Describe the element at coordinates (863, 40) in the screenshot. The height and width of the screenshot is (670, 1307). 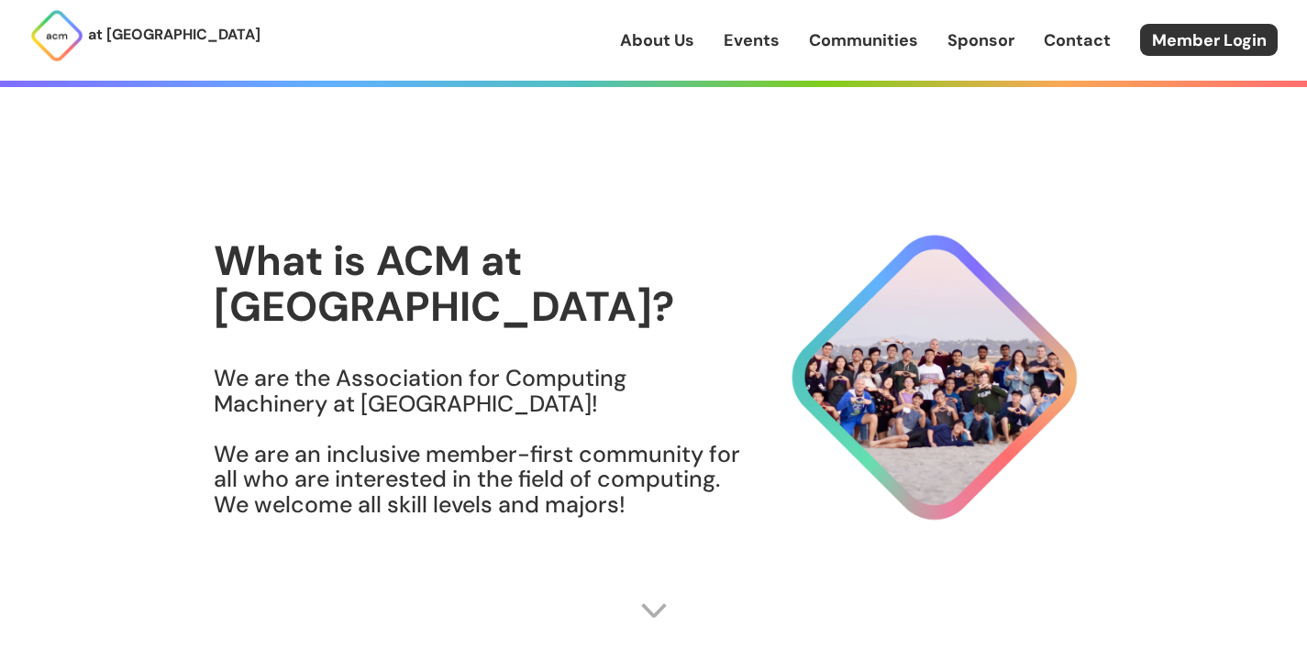
I see `a: Communities` at that location.